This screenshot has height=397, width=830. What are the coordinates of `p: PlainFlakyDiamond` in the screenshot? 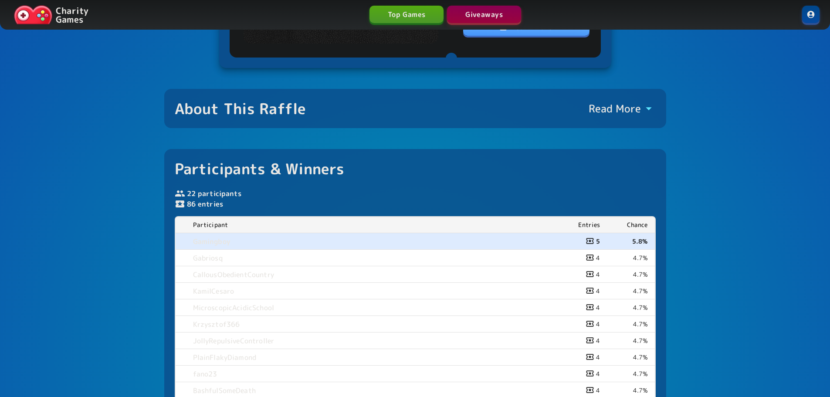 It's located at (373, 357).